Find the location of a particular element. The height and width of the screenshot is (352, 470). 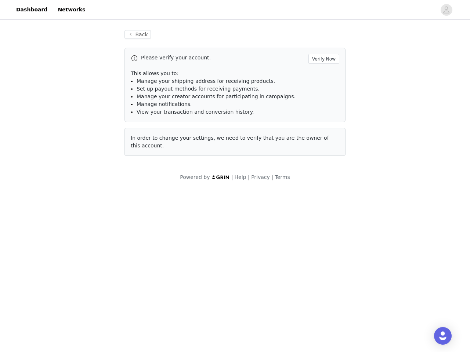

a: Networks is located at coordinates (71, 10).